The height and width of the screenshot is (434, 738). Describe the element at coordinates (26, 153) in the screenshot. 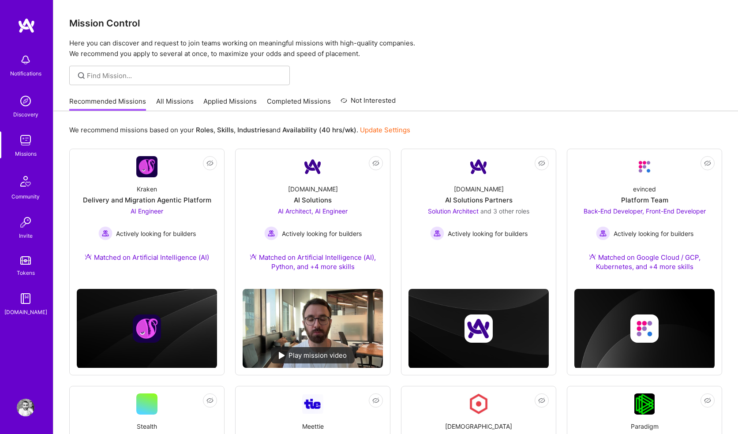

I see `div: Missions` at that location.